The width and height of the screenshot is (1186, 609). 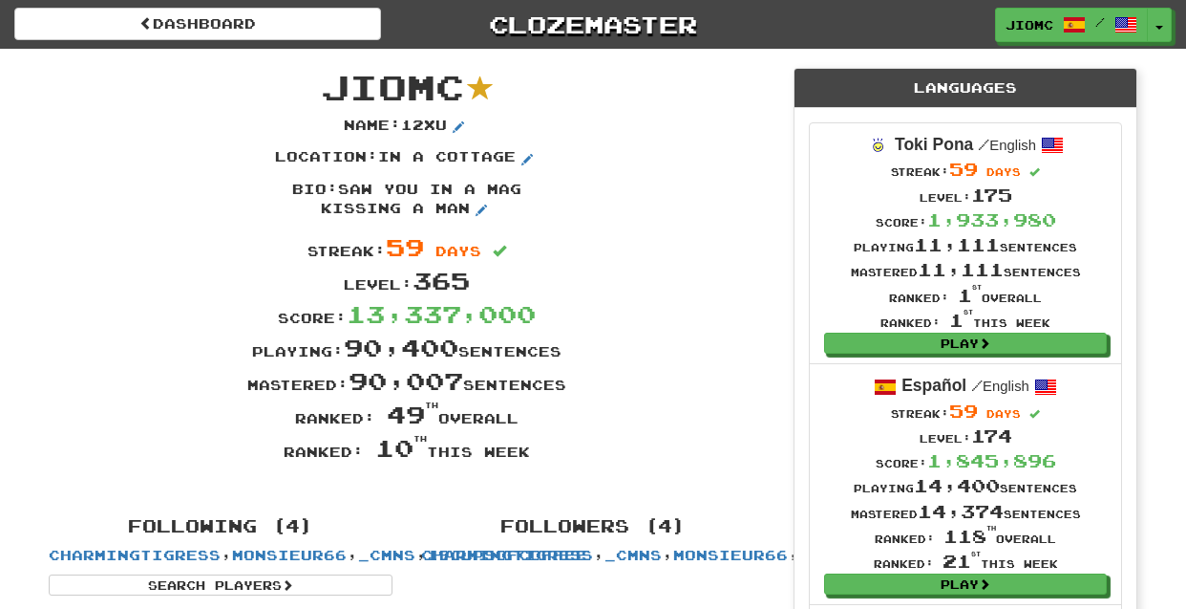 What do you see at coordinates (413, 414) in the screenshot?
I see `span: 49` at bounding box center [413, 414].